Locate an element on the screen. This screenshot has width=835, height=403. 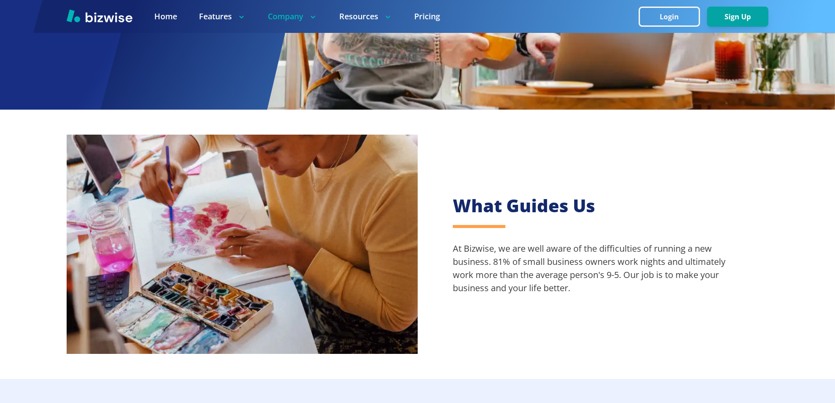
a: Home is located at coordinates (166, 16).